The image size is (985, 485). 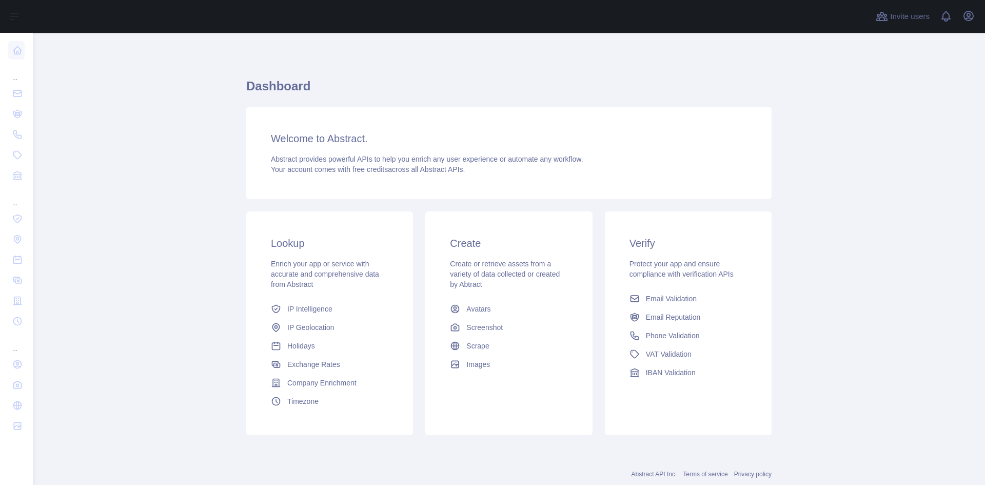 I want to click on a: IP Intelligence, so click(x=329, y=309).